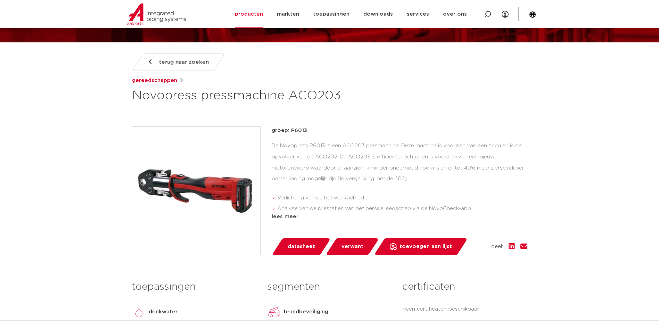  Describe the element at coordinates (301, 247) in the screenshot. I see `a: datasheet` at that location.